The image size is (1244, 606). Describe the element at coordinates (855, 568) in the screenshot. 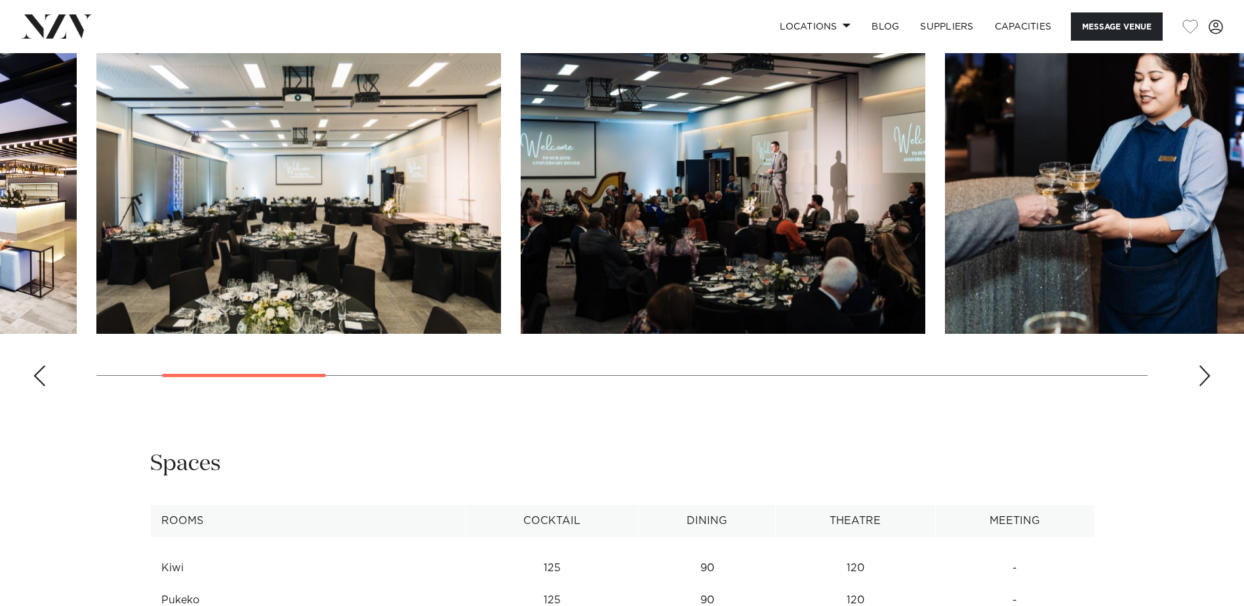

I see `td: 120` at that location.